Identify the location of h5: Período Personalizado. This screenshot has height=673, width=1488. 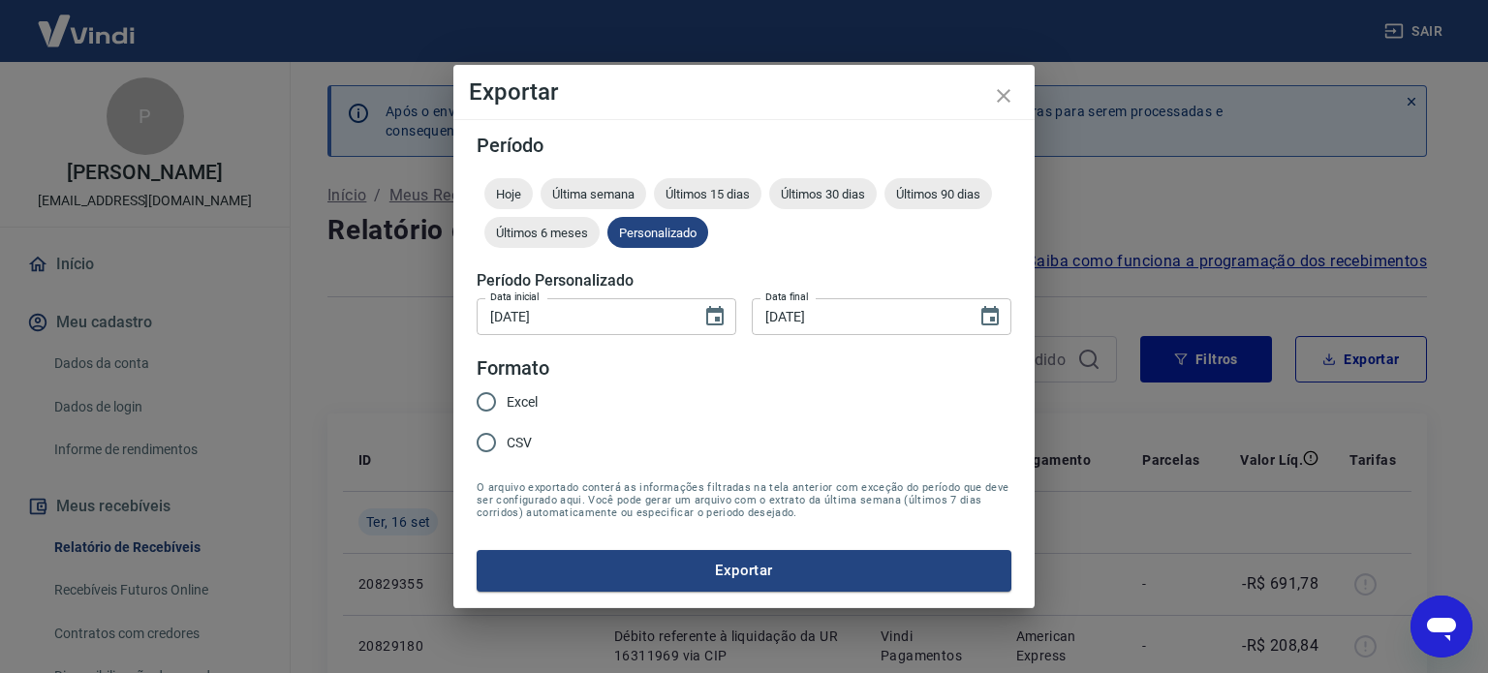
(744, 281).